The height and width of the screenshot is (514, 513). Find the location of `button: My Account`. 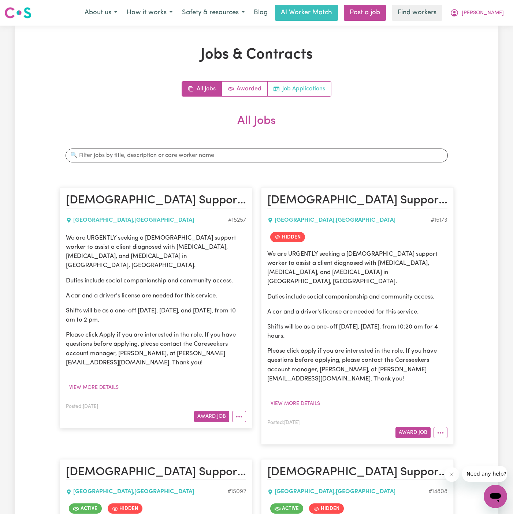

button: My Account is located at coordinates (477, 13).